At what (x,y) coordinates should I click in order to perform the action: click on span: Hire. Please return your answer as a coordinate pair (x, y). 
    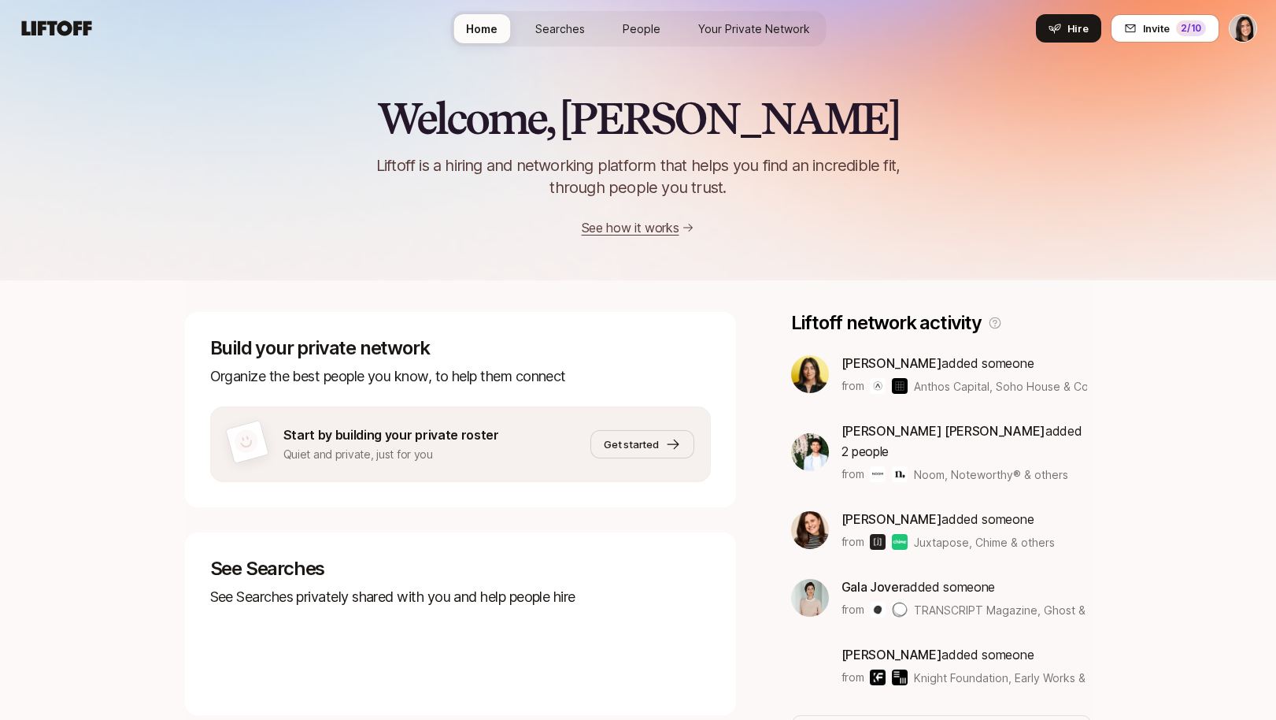
    Looking at the image, I should click on (1078, 28).